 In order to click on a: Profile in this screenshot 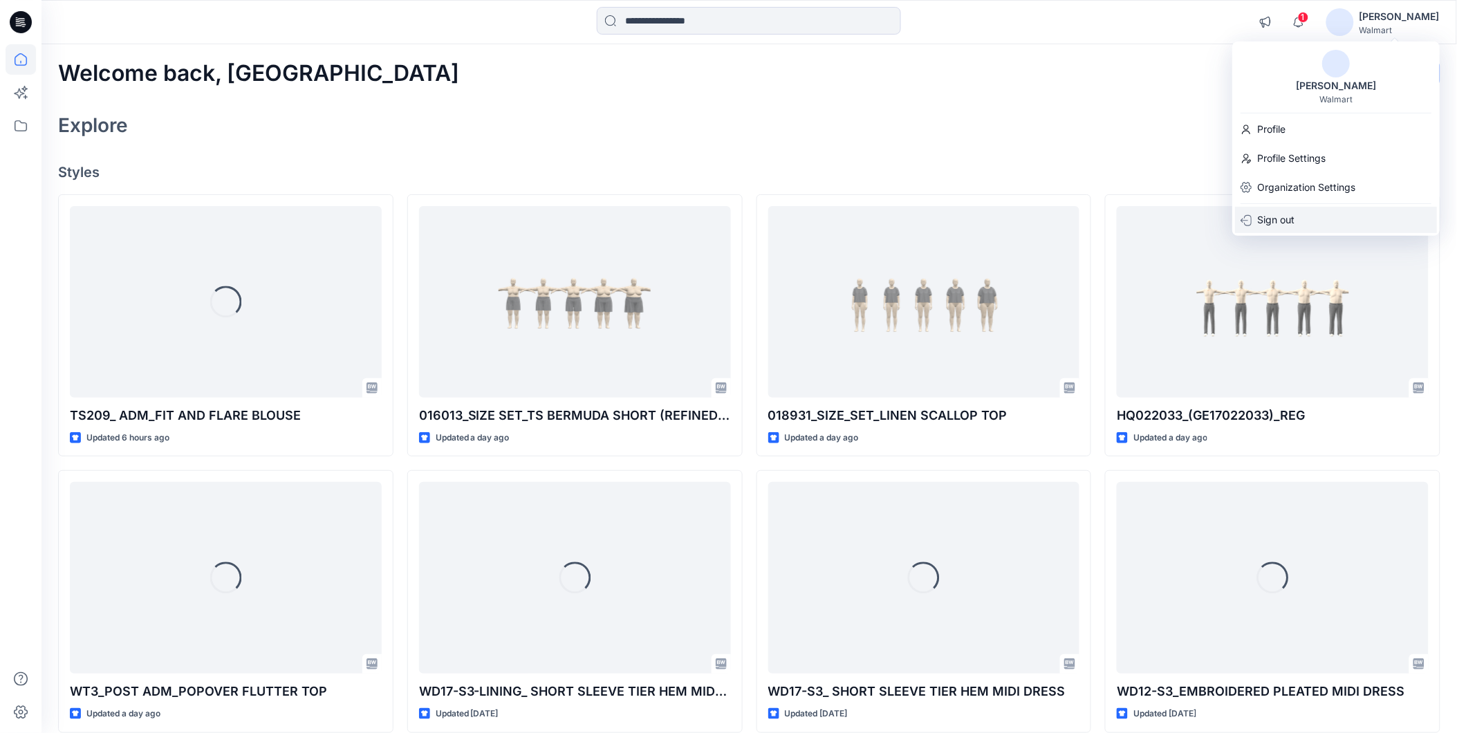, I will do `click(1336, 129)`.